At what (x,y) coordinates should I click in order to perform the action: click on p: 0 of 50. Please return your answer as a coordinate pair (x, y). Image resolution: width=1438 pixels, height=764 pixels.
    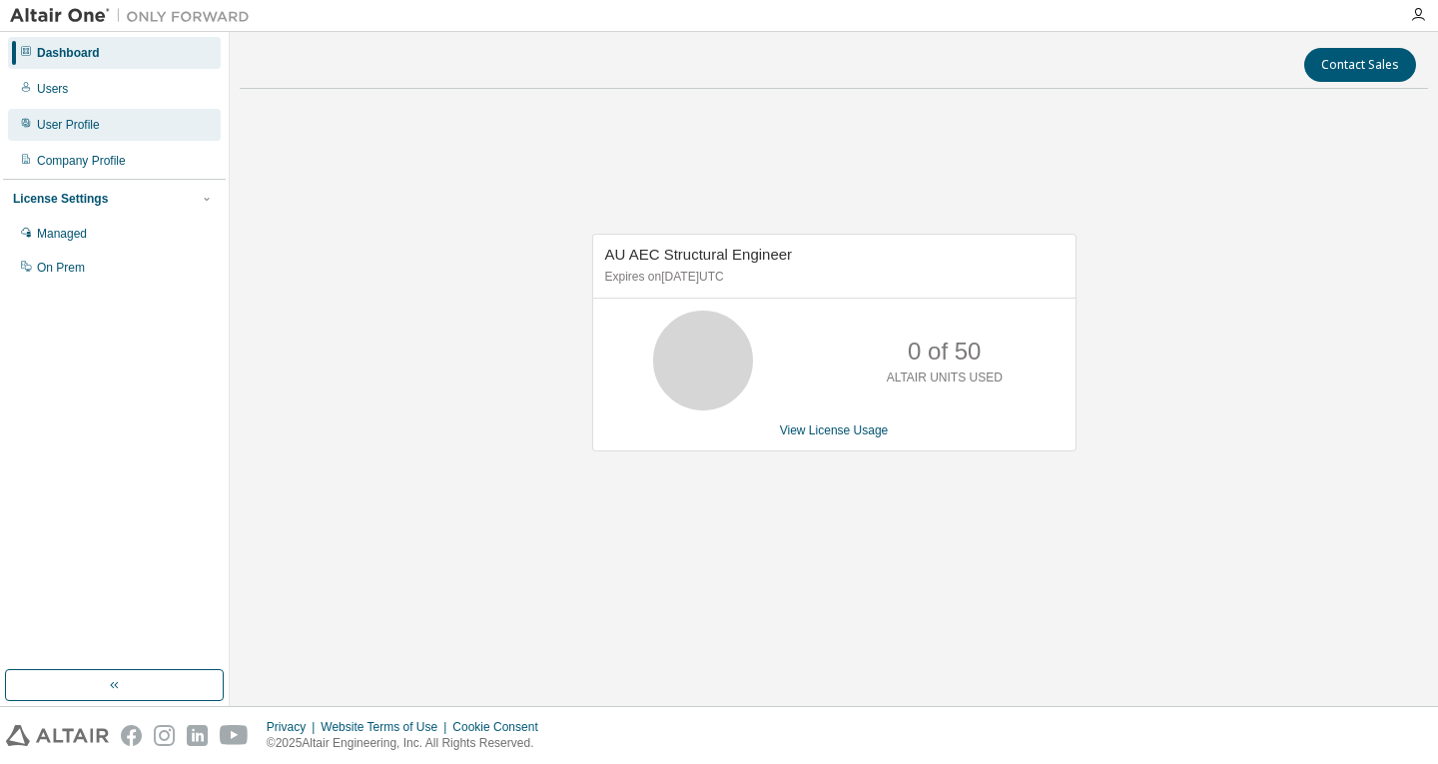
    Looking at the image, I should click on (943, 351).